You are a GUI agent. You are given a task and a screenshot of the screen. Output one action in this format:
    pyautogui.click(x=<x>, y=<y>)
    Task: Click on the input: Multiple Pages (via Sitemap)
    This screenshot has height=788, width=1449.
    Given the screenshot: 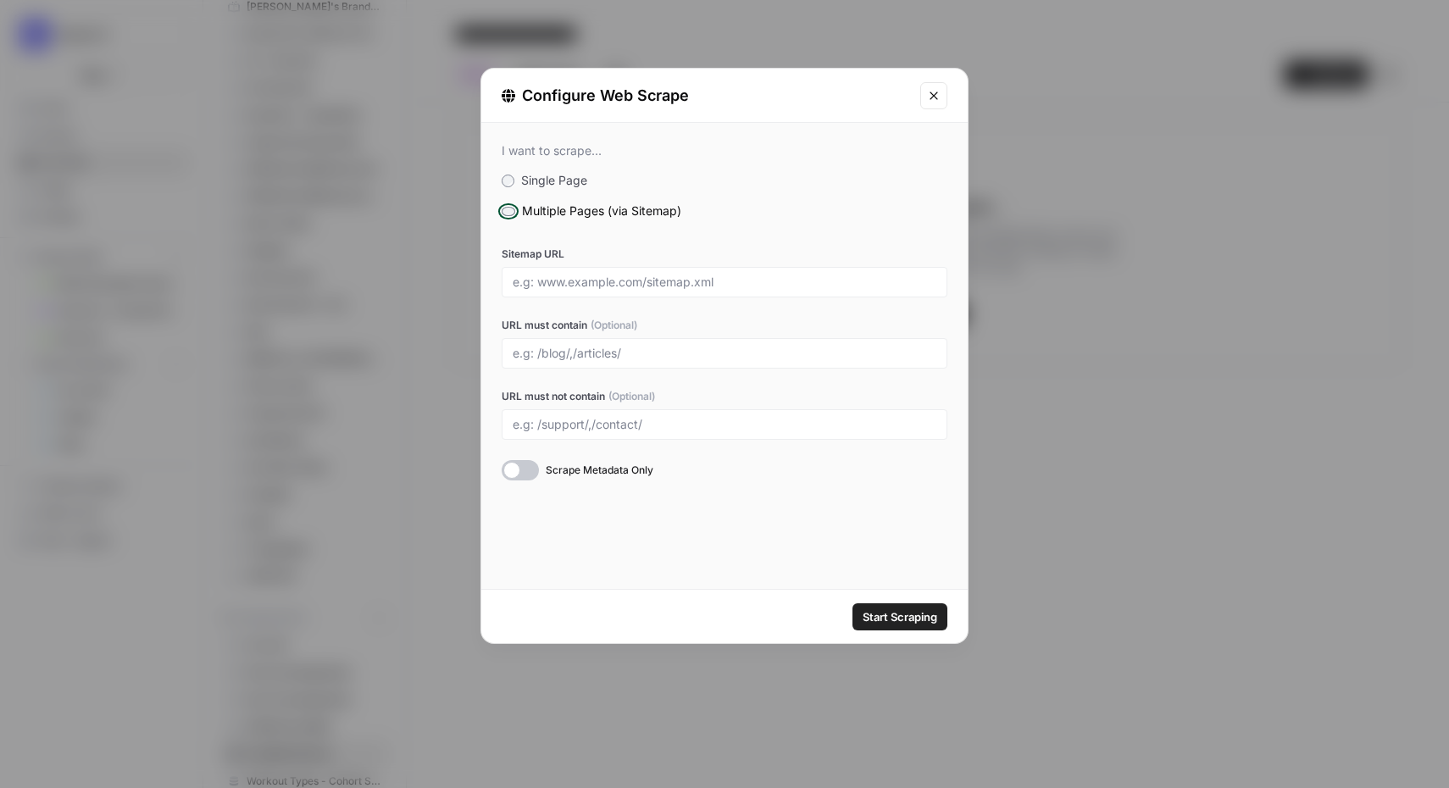 What is the action you would take?
    pyautogui.click(x=509, y=212)
    